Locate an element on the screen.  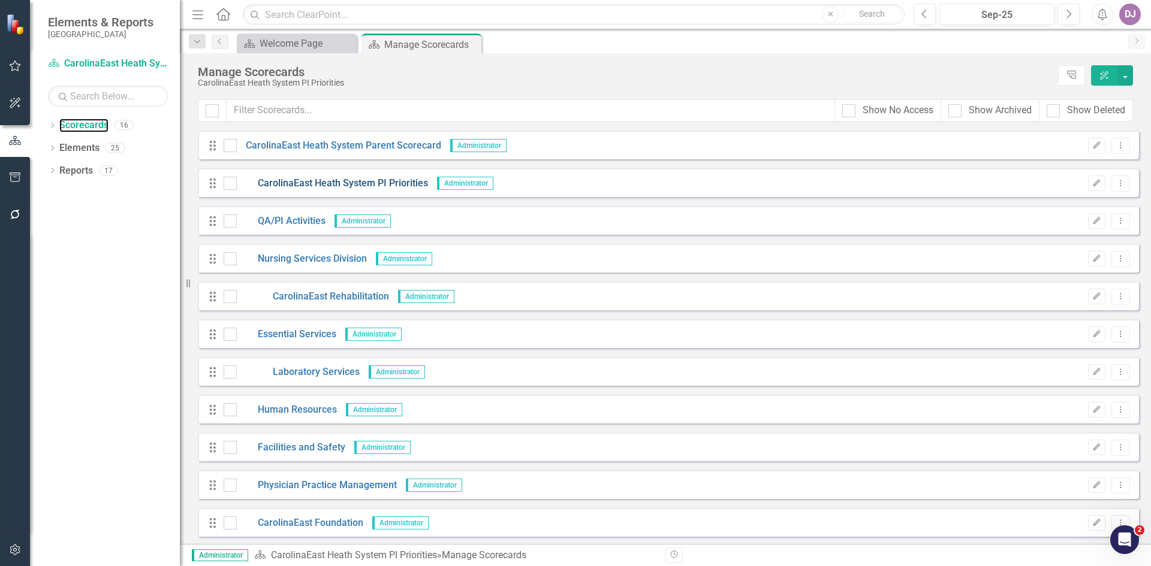
button: DJ is located at coordinates (1130, 14).